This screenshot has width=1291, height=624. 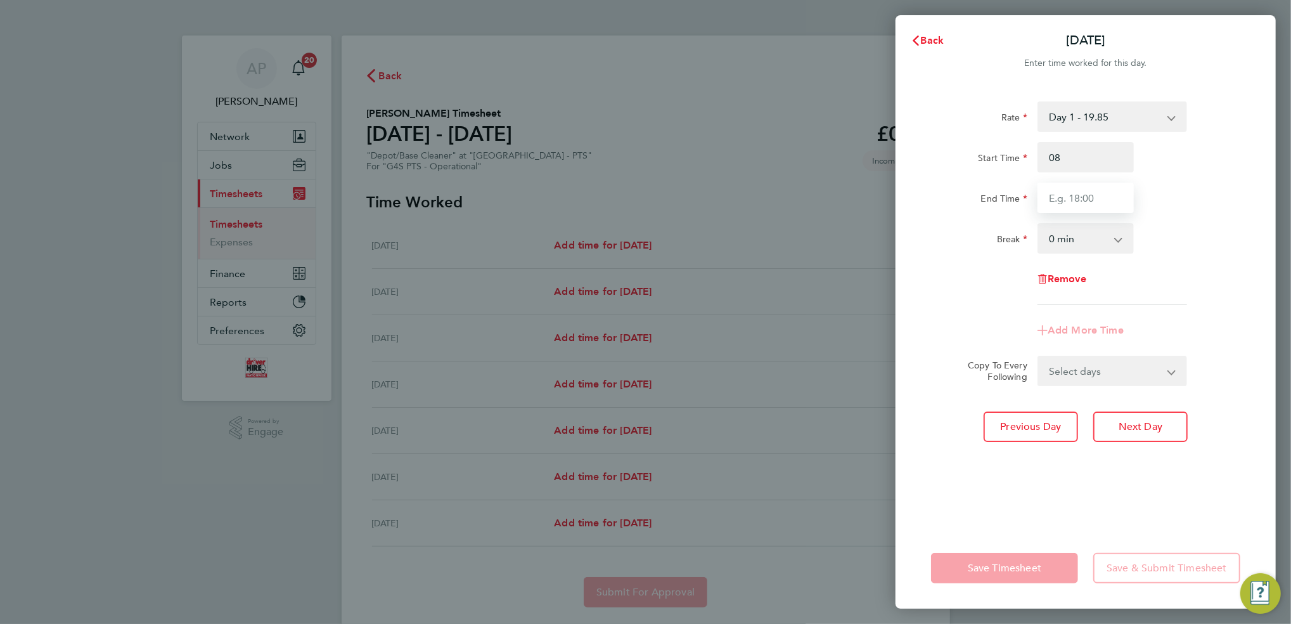 I want to click on span: Next Day, so click(x=1140, y=426).